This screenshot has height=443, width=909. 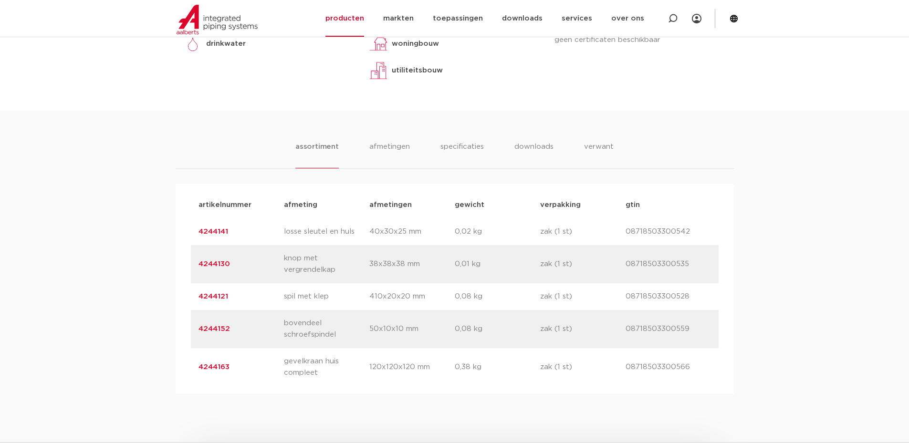 I want to click on p: 08718503300528, so click(x=668, y=297).